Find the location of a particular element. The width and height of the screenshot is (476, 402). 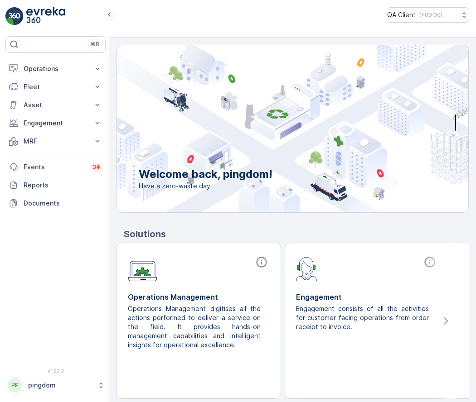

p: Operations is located at coordinates (55, 69).